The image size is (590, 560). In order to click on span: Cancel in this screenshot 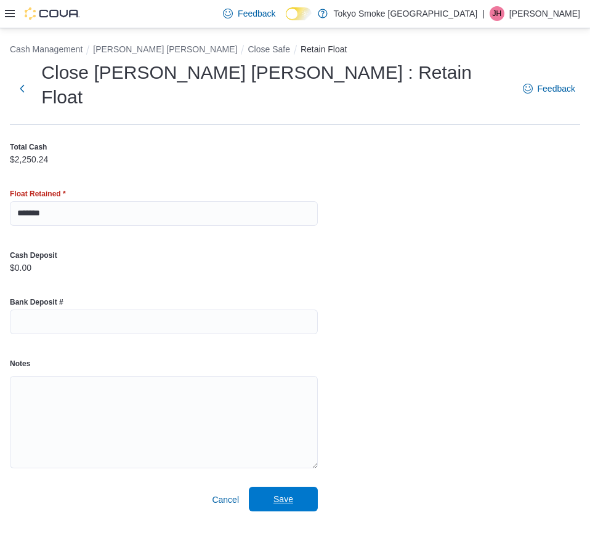, I will do `click(225, 500)`.